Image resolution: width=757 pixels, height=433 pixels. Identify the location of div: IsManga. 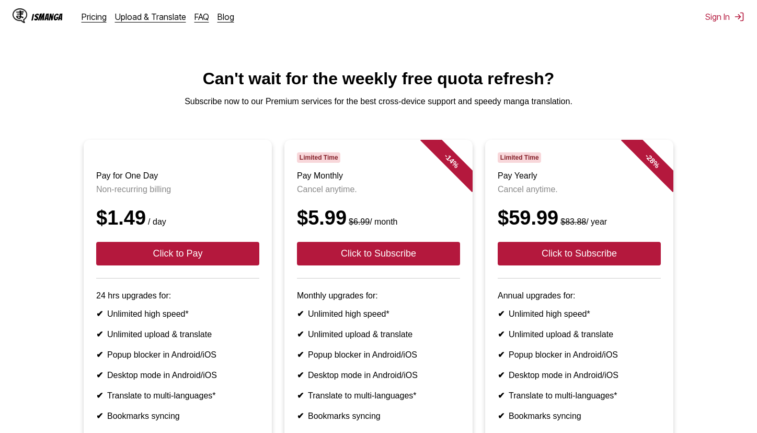
(47, 17).